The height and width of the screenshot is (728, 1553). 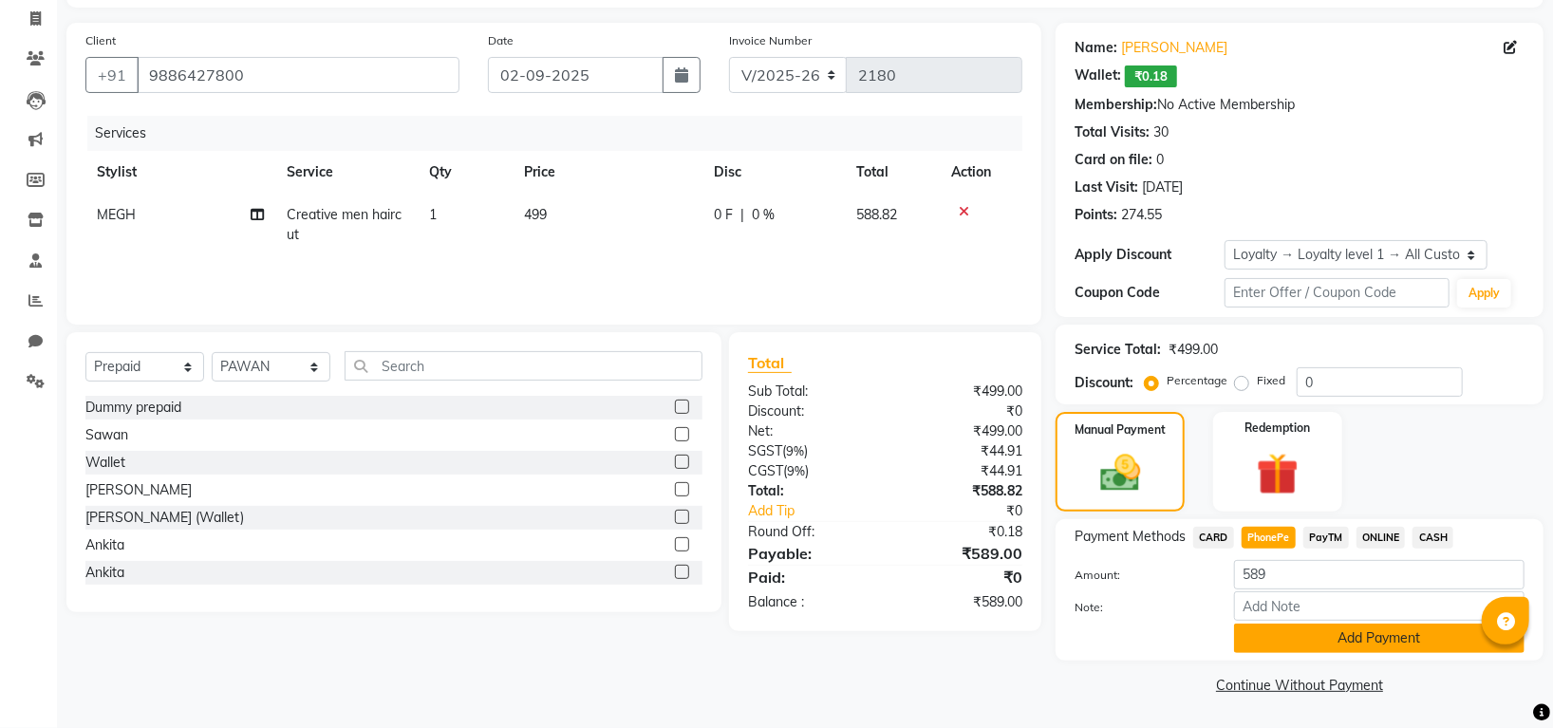 What do you see at coordinates (1161, 132) in the screenshot?
I see `div: 30` at bounding box center [1161, 132].